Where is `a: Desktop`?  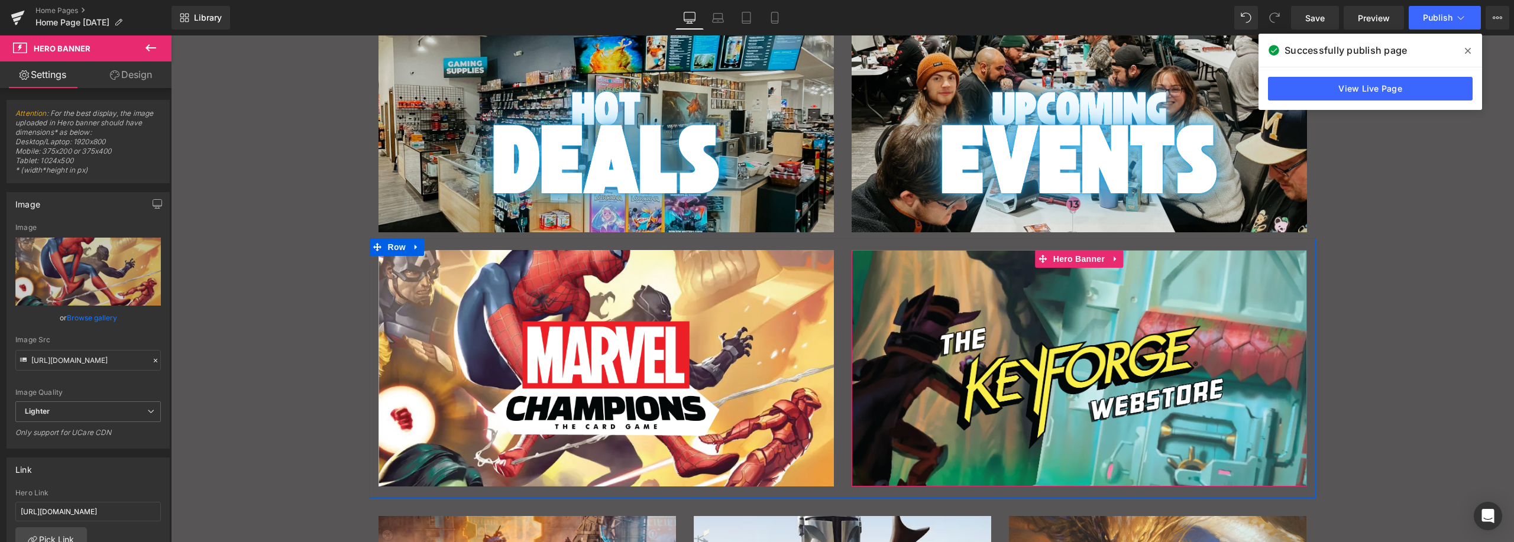
a: Desktop is located at coordinates (689, 18).